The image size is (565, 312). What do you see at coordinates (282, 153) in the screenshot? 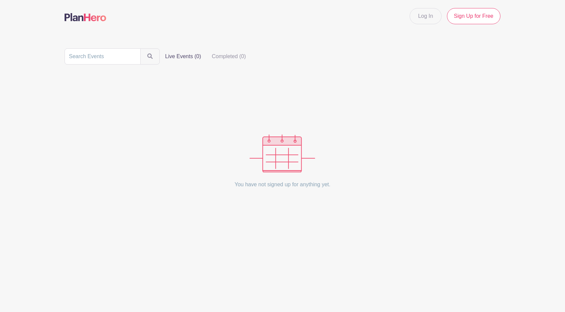
I see `img: events_empty-56550af544ae17c43cc50f3ebafa394433d06d5f1891c01edc4b5d1d59cfda54.svg` at bounding box center [282, 153].